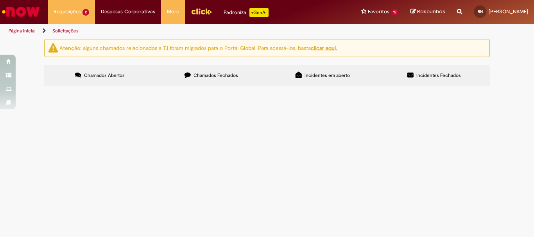  I want to click on span: Chamados Abertos, so click(104, 75).